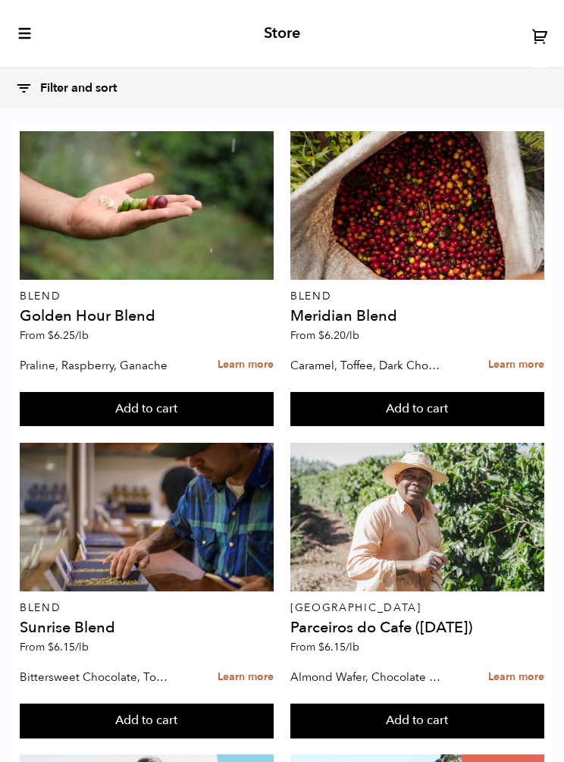  Describe the element at coordinates (146, 628) in the screenshot. I see `h4: Sunrise Blend` at that location.